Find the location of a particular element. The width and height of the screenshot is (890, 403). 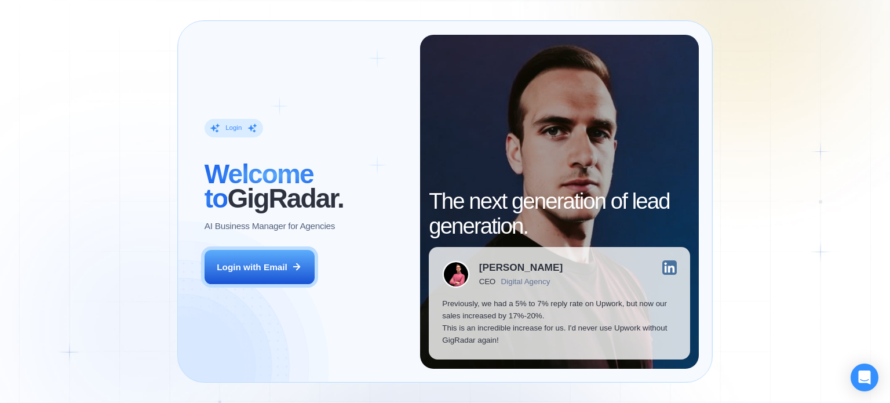

div: Login is located at coordinates (234, 128).